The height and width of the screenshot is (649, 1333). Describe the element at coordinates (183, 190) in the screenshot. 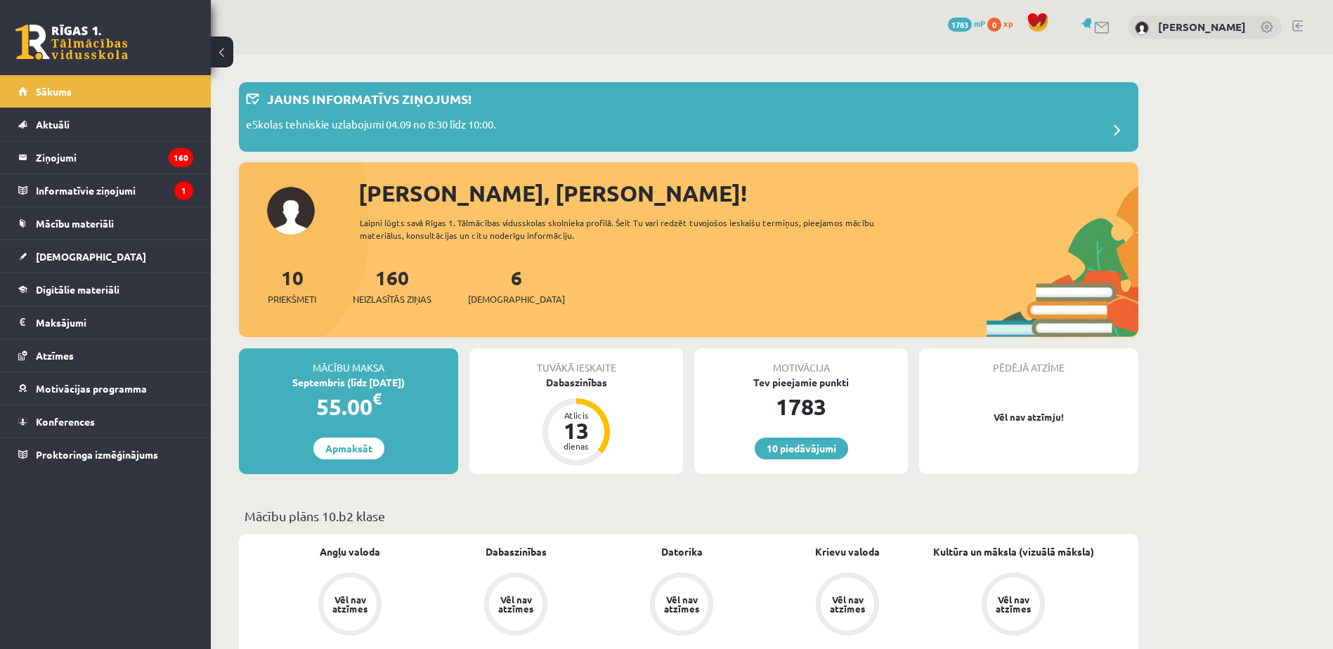

I see `i: 1` at that location.